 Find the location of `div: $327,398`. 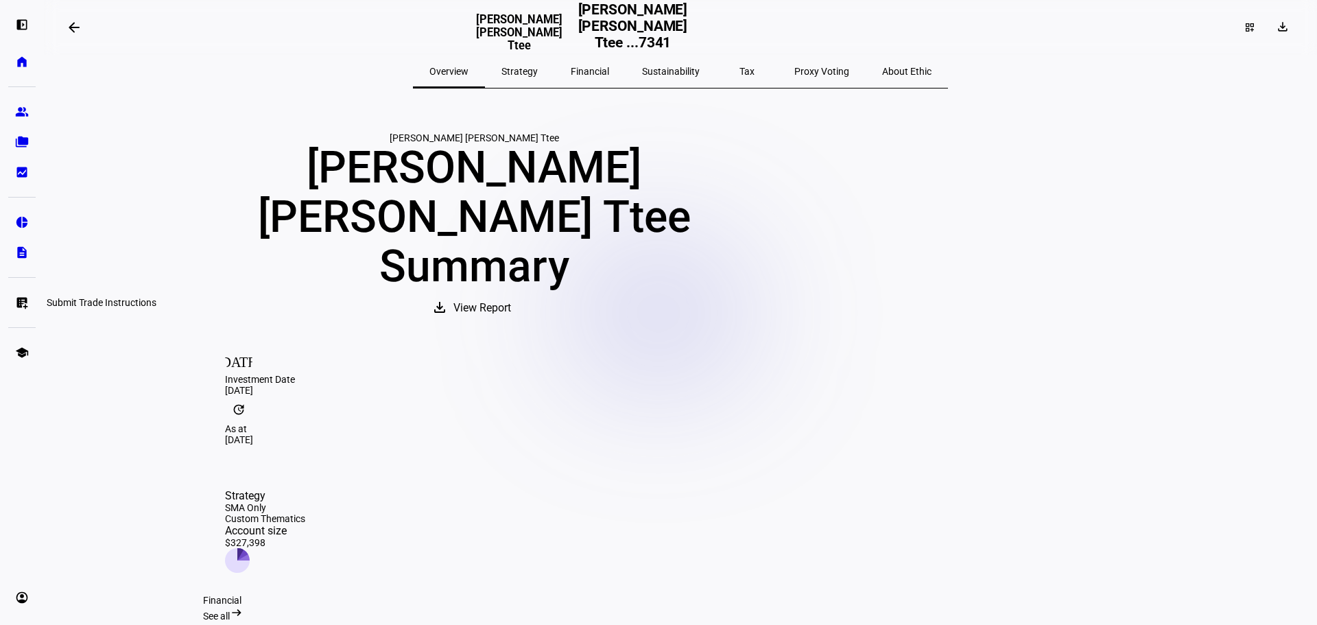

div: $327,398 is located at coordinates (265, 542).